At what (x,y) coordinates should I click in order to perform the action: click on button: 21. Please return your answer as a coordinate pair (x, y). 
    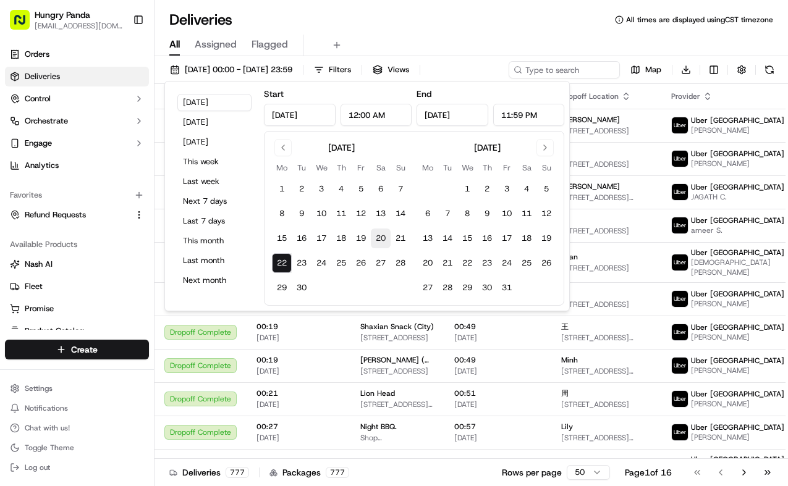
    Looking at the image, I should click on (400, 239).